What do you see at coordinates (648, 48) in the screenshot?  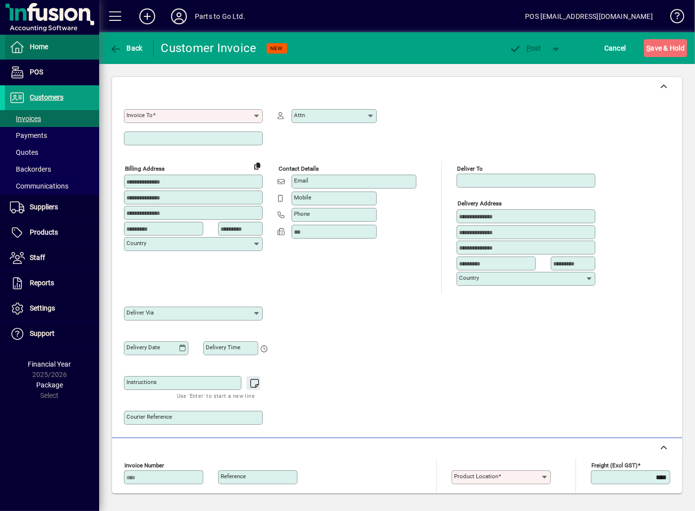 I see `span: S` at bounding box center [648, 48].